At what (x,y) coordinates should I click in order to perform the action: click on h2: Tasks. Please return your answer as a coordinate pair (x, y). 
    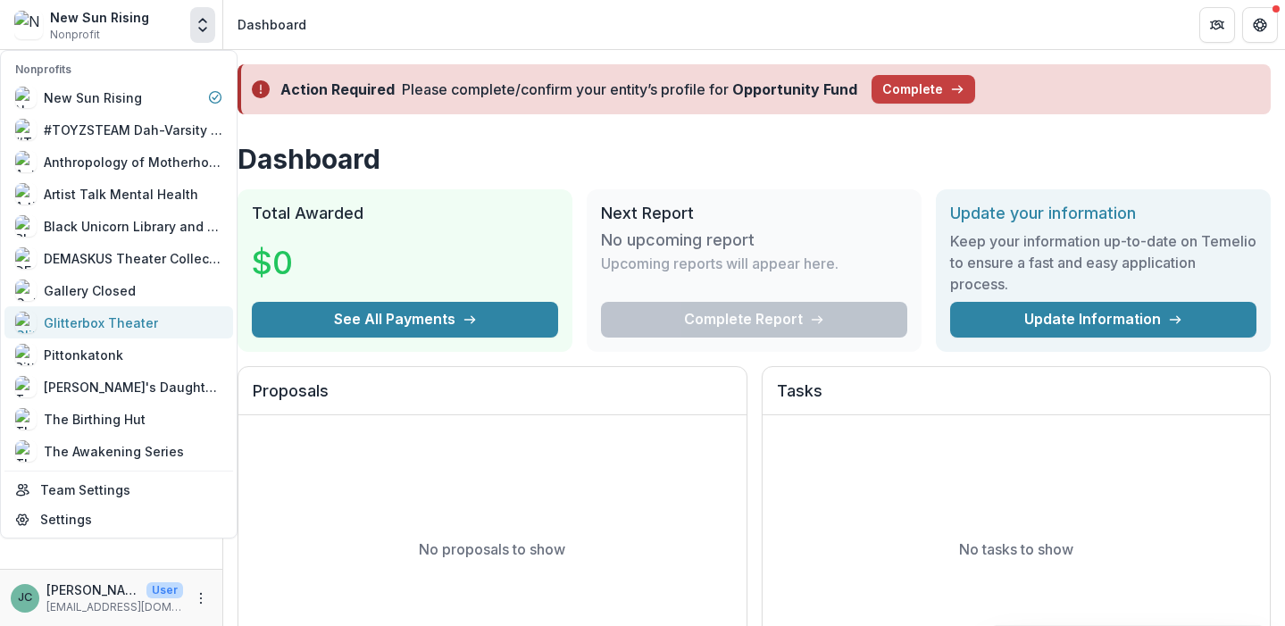
    Looking at the image, I should click on (1016, 398).